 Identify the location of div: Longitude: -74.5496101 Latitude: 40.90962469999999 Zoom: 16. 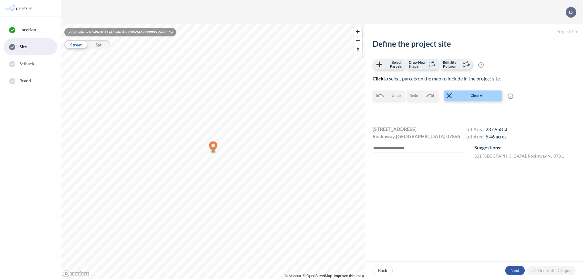
(120, 32).